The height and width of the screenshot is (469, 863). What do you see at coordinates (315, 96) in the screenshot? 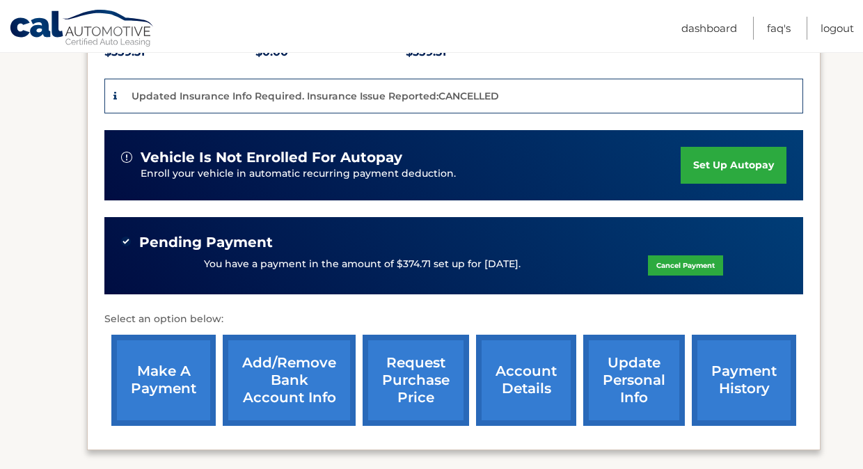
I see `p: Updated Insurance Info Required. Insurance Issue Reported:CANCELLED` at bounding box center [315, 96].